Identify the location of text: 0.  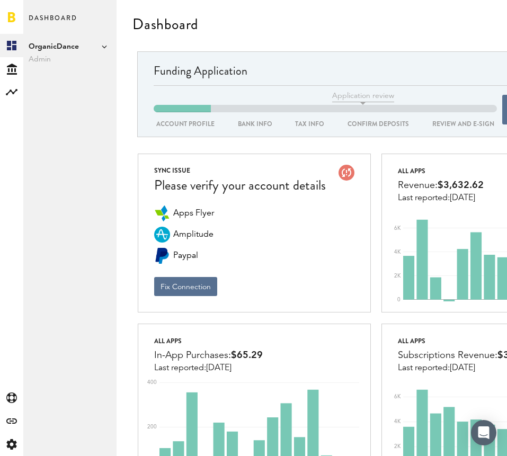
(399, 300).